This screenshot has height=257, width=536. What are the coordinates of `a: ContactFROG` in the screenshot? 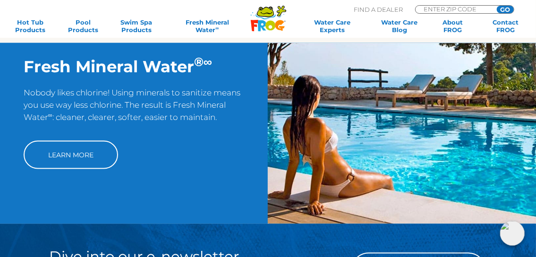 It's located at (506, 26).